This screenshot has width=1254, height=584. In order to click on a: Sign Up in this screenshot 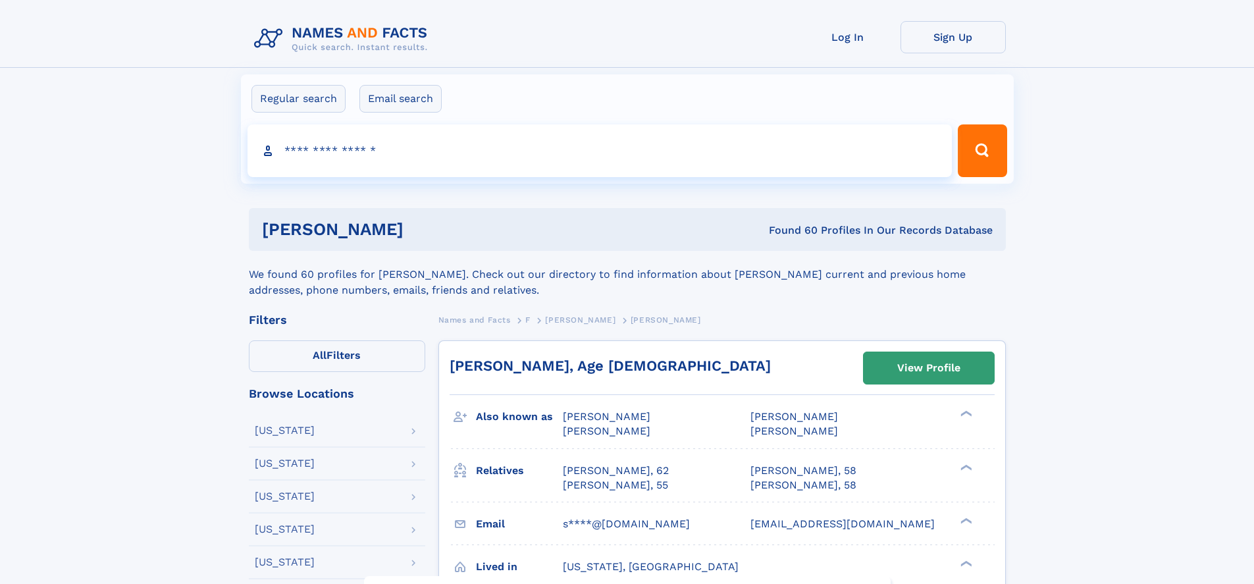, I will do `click(953, 37)`.